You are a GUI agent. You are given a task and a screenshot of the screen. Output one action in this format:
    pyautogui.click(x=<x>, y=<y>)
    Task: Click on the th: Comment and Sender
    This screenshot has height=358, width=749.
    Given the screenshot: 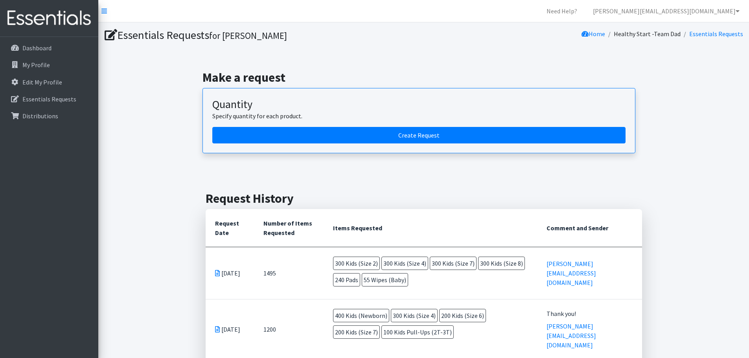 What is the action you would take?
    pyautogui.click(x=590, y=228)
    